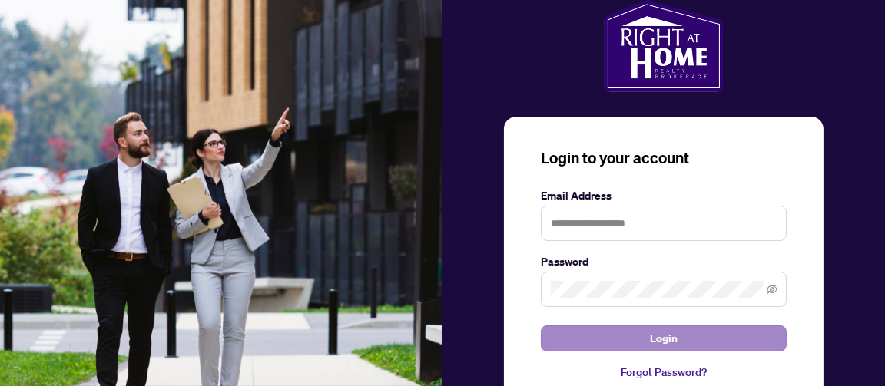 The width and height of the screenshot is (885, 386). I want to click on span: Login, so click(664, 339).